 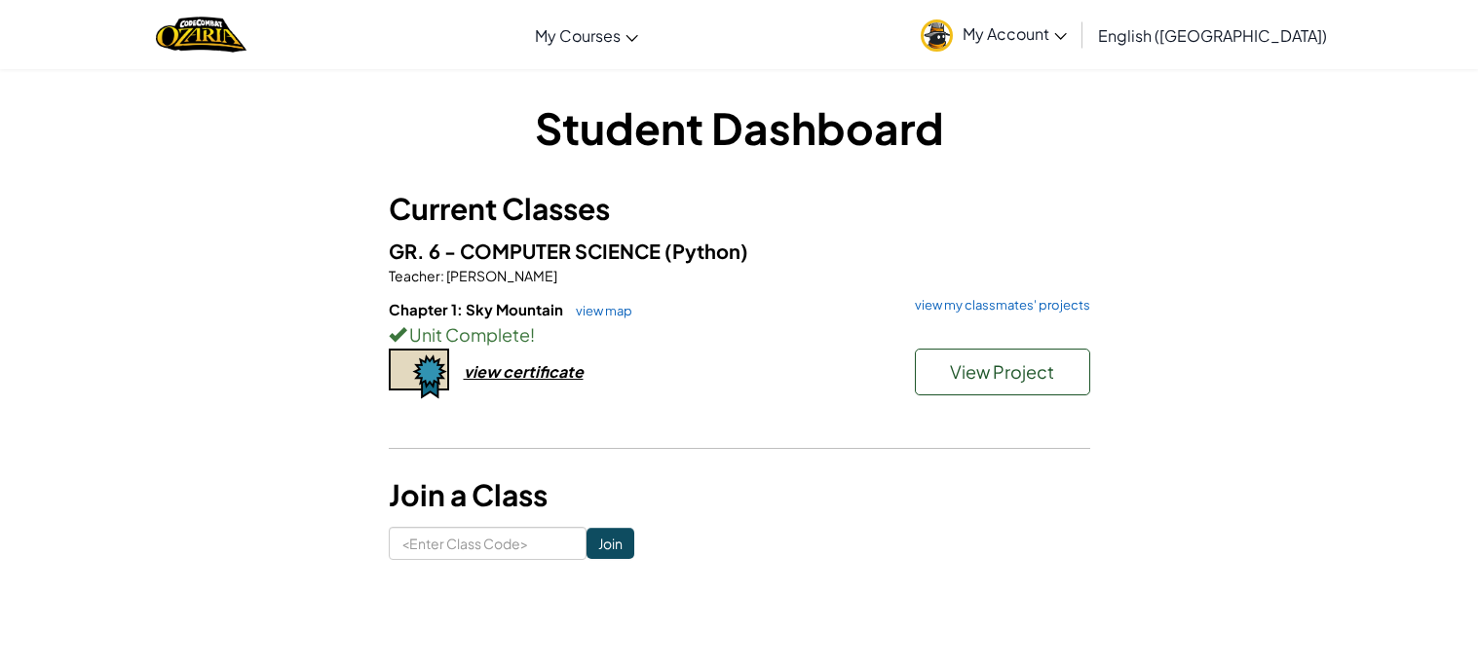 I want to click on input: Join, so click(x=610, y=544).